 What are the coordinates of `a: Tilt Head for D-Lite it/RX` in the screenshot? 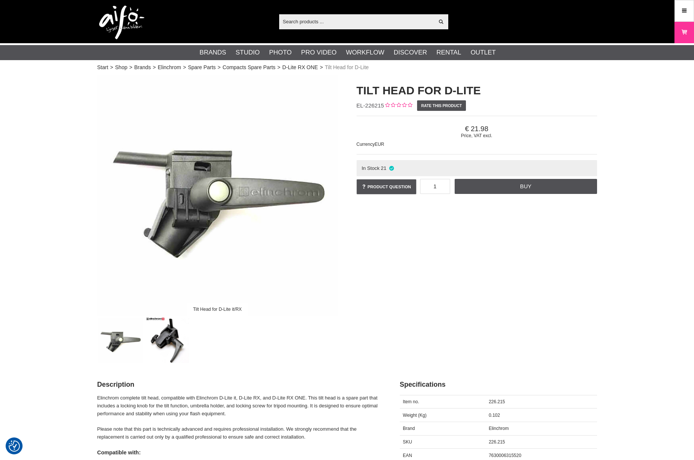 It's located at (218, 196).